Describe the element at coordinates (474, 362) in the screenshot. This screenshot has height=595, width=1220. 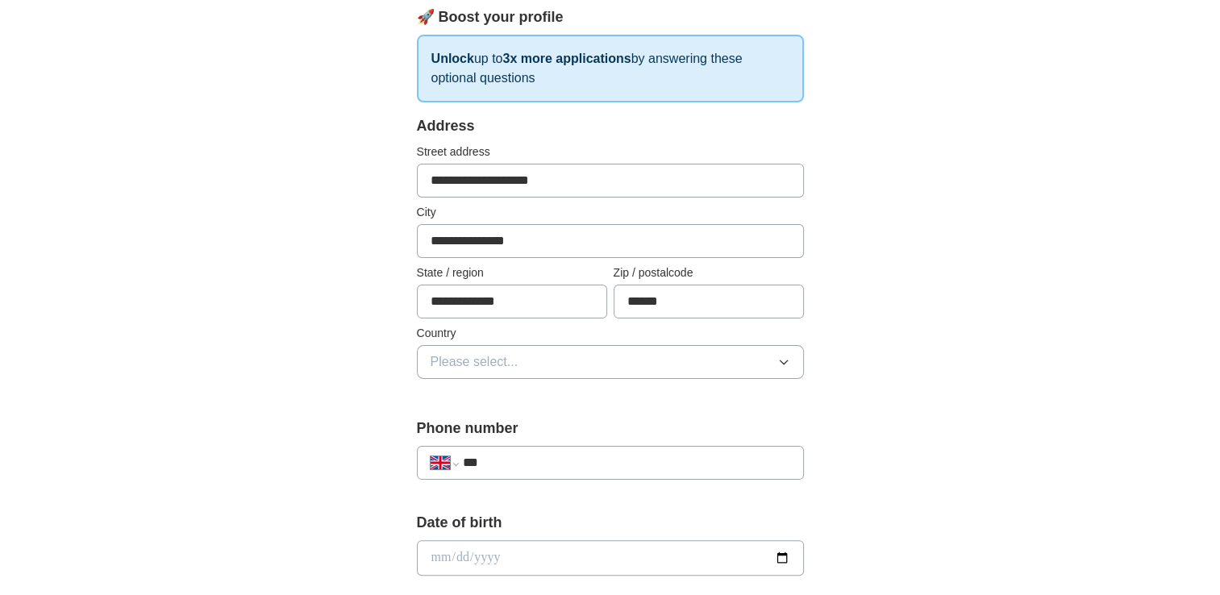
I see `span: Please select...` at that location.